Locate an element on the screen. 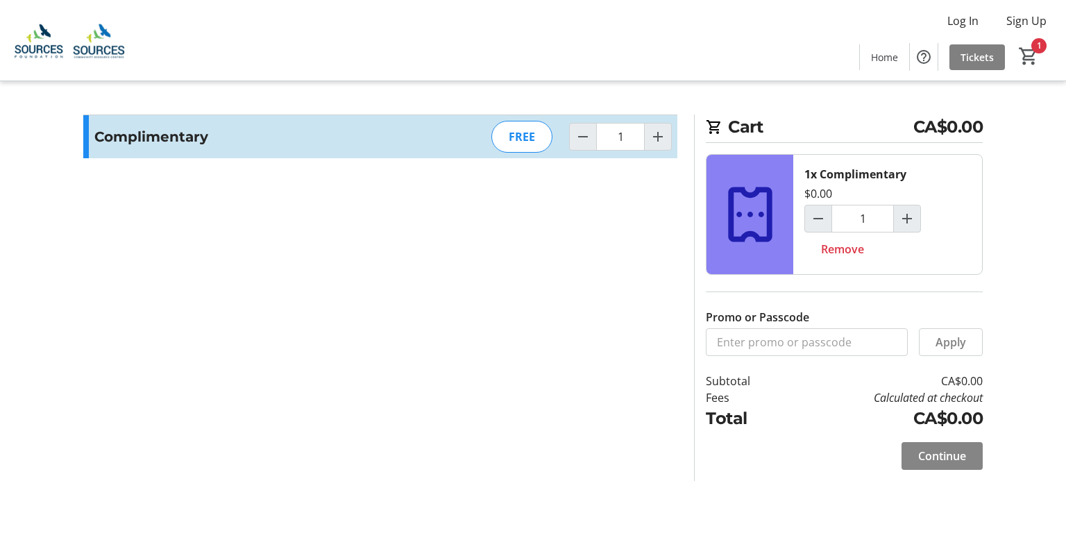 This screenshot has width=1066, height=549. td: Calculated at checkout is located at coordinates (884, 398).